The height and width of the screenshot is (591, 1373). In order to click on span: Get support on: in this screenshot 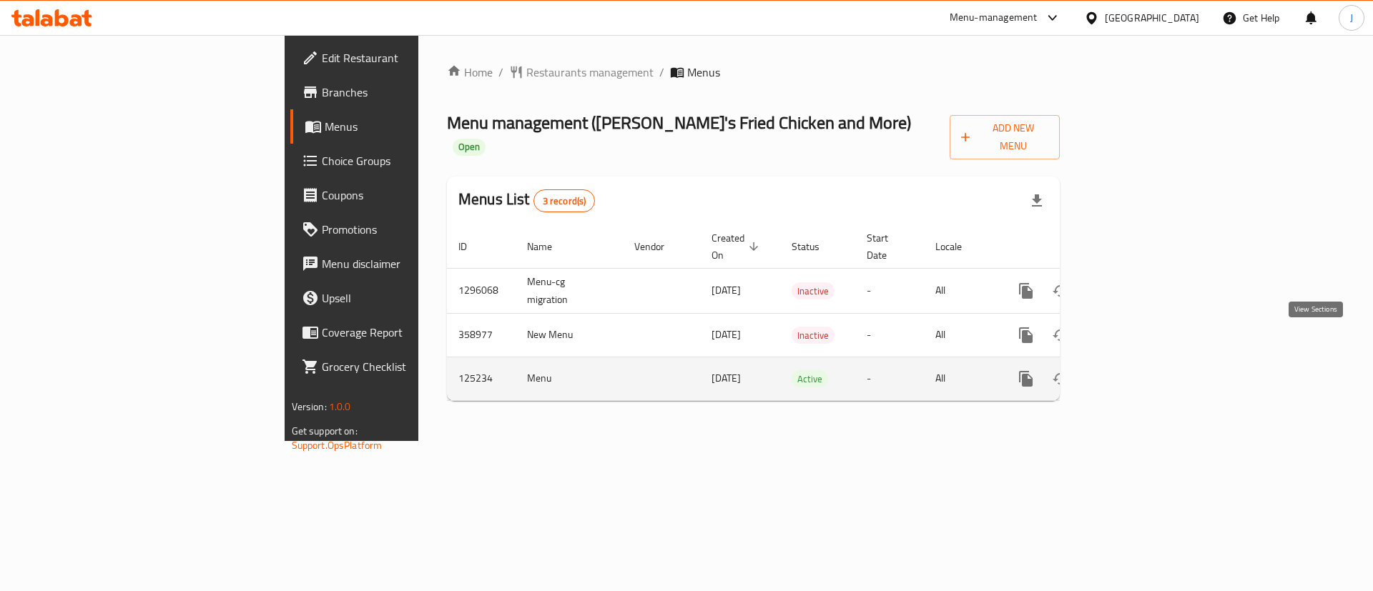, I will do `click(325, 431)`.